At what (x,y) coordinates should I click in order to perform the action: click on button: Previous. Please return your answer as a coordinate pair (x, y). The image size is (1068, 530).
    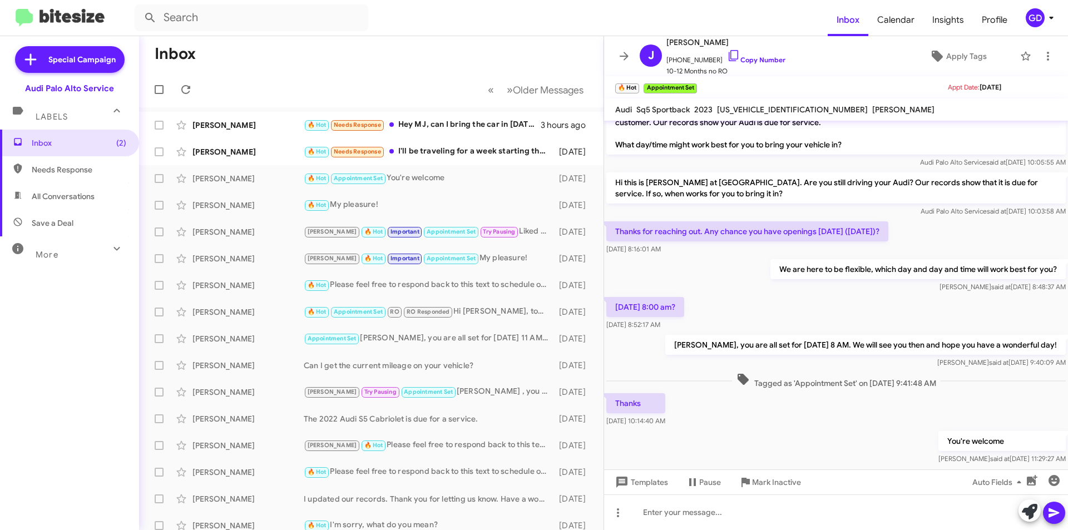
    Looking at the image, I should click on (491, 90).